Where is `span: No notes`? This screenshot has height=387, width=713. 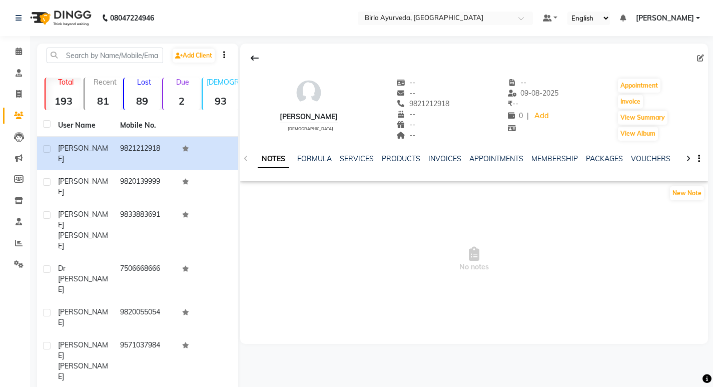
span: No notes is located at coordinates (474, 259).